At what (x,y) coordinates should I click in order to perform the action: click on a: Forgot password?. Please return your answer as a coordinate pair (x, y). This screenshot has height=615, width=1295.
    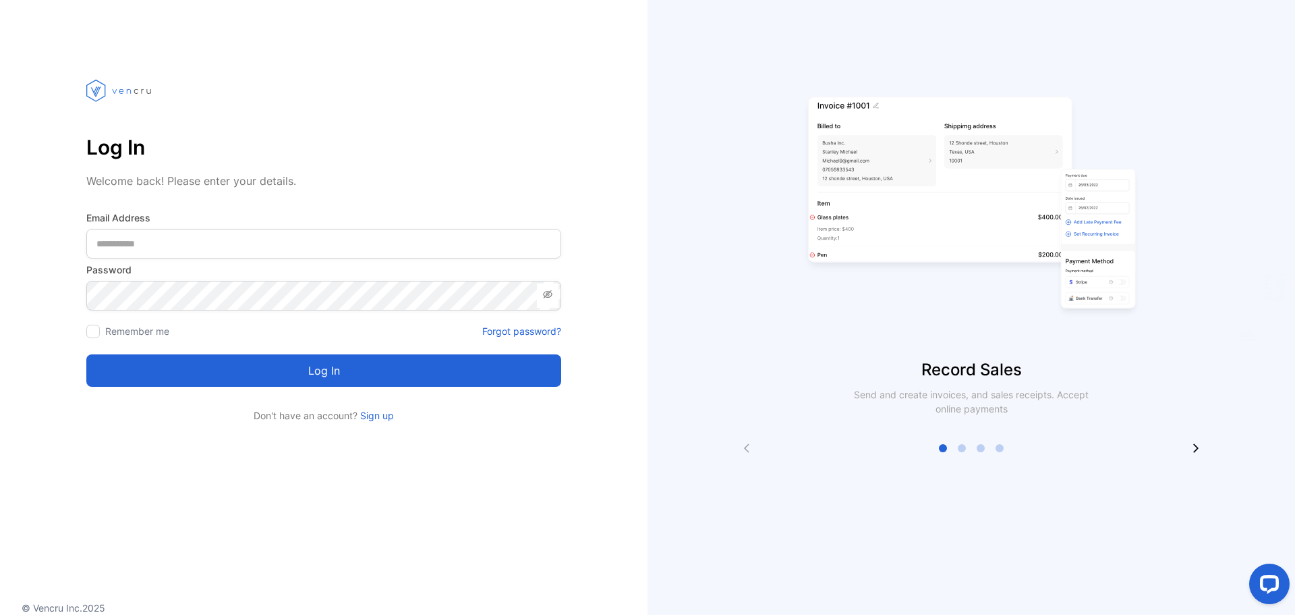
    Looking at the image, I should click on (522, 331).